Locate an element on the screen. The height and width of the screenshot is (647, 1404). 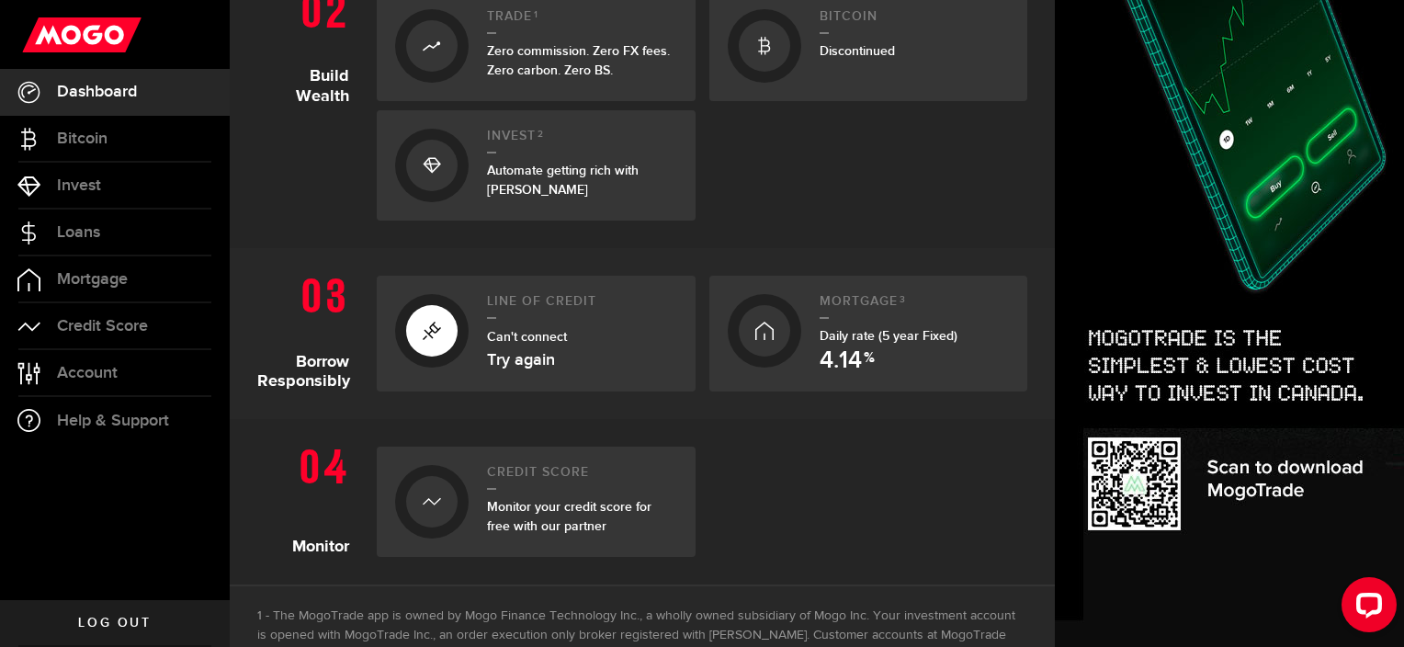
span: Mortgage is located at coordinates (92, 279).